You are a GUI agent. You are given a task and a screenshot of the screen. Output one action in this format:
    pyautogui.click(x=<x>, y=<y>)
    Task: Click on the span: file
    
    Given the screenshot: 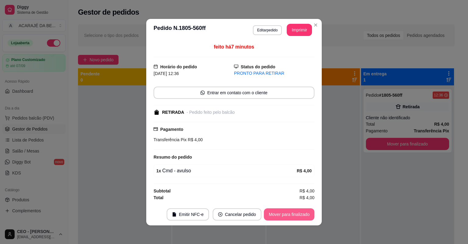 What is the action you would take?
    pyautogui.click(x=174, y=214)
    